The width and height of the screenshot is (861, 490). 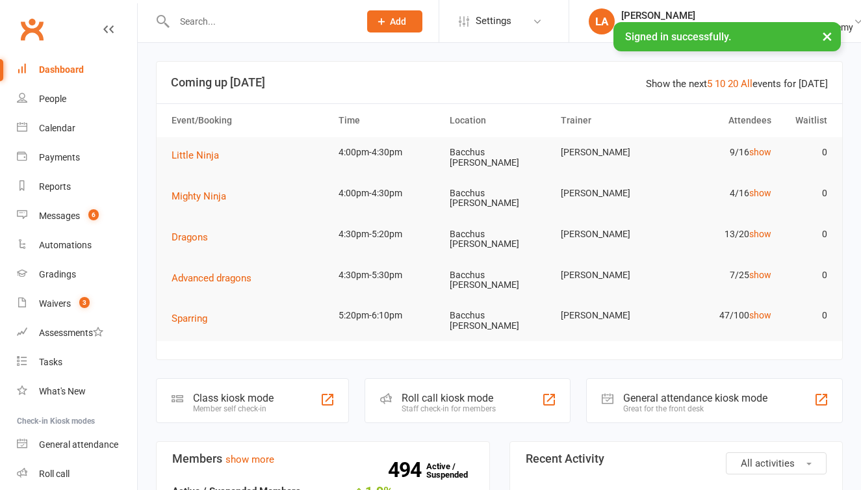 I want to click on a: All, so click(x=746, y=84).